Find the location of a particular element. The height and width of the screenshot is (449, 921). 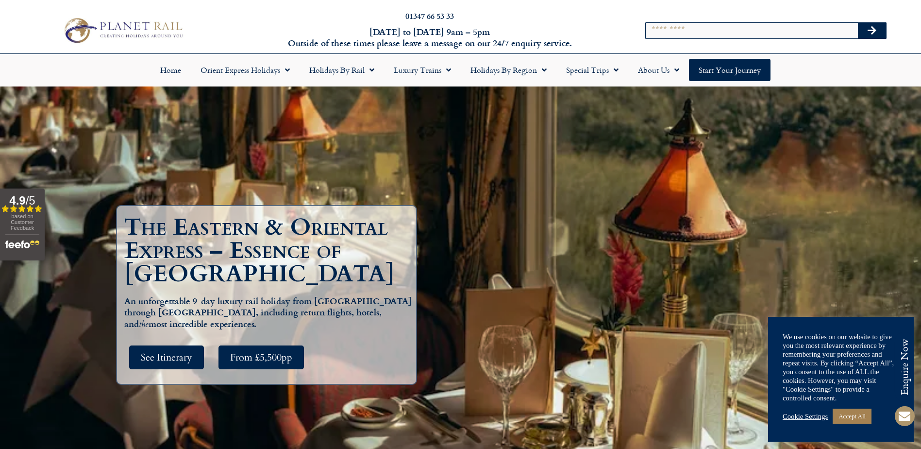

a: Home is located at coordinates (170, 70).